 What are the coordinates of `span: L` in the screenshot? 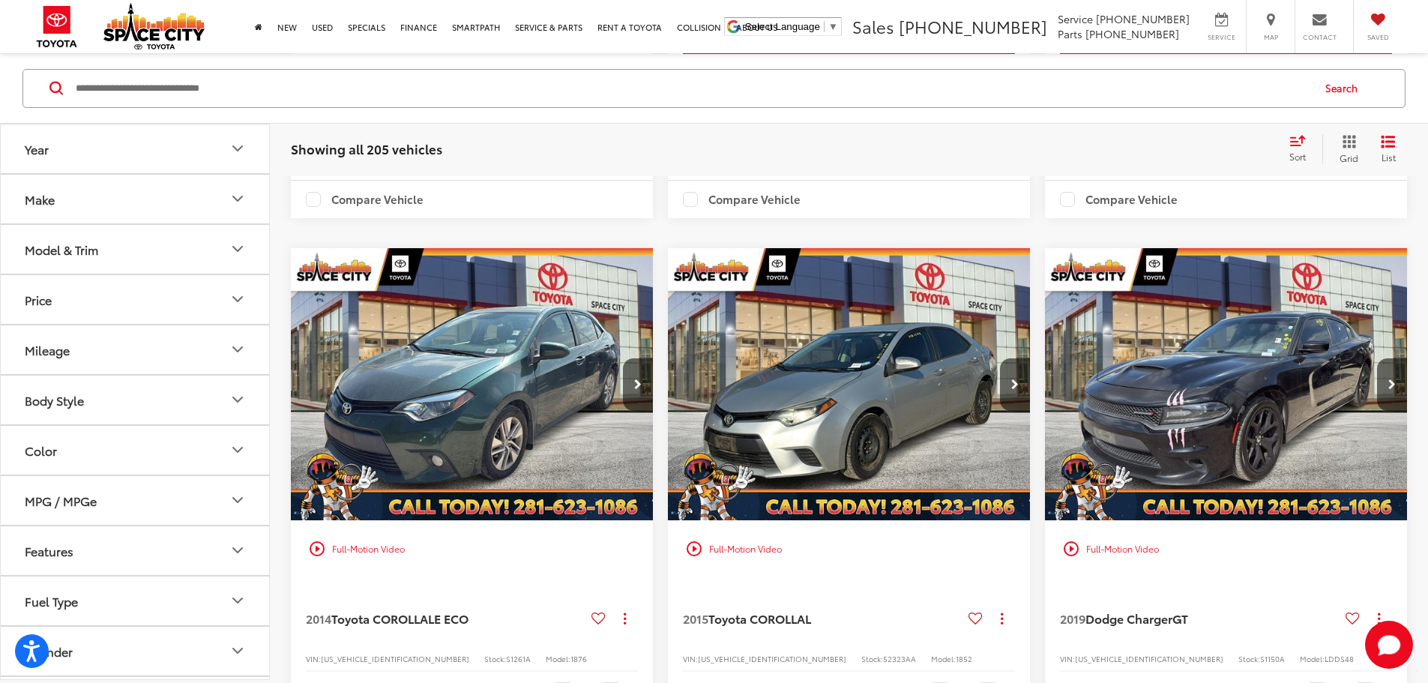 It's located at (808, 618).